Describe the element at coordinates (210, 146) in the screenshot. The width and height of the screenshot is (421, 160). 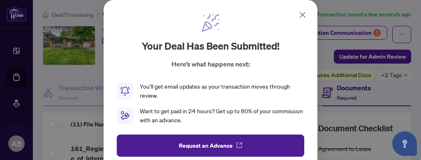
I see `a: Request an Advance` at that location.